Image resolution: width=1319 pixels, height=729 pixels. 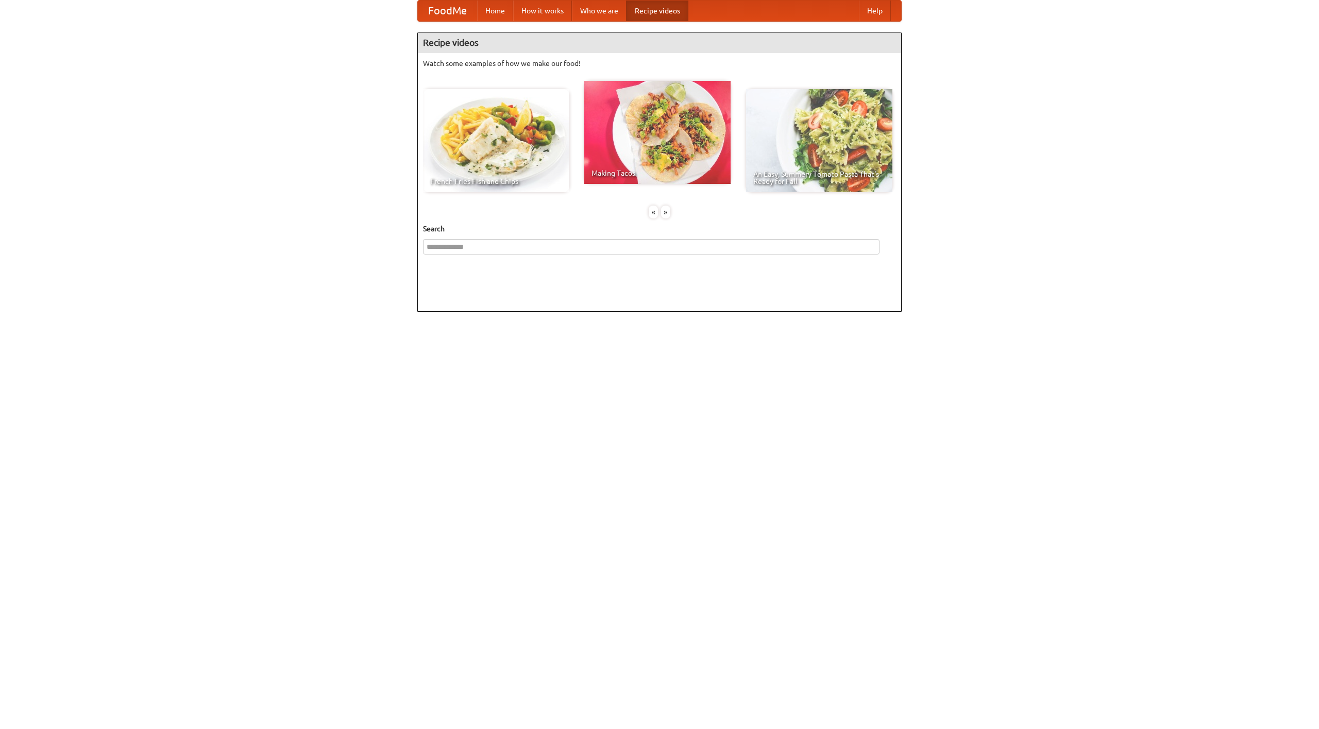 I want to click on a: Who we are, so click(x=599, y=11).